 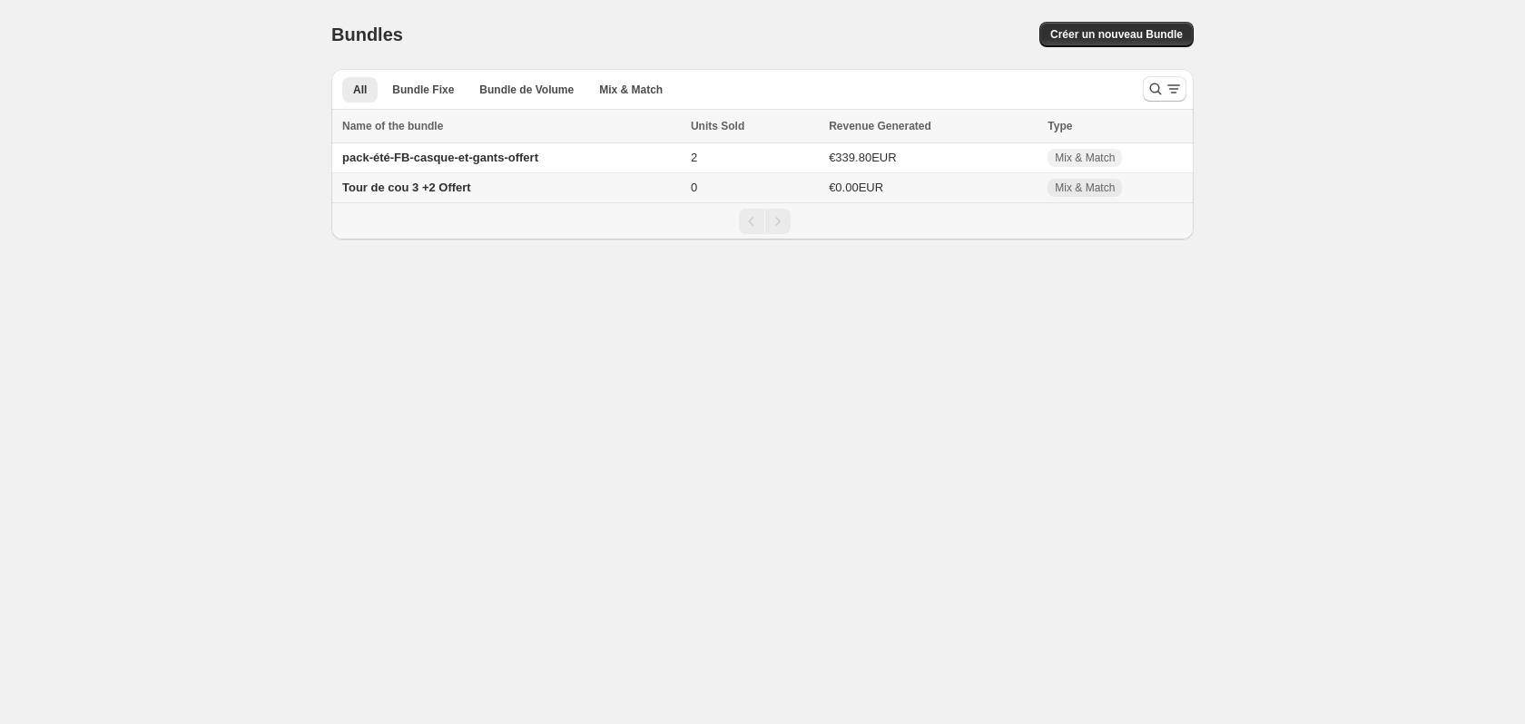 What do you see at coordinates (407, 187) in the screenshot?
I see `span: Tour de cou 3 +2 Offert` at bounding box center [407, 187].